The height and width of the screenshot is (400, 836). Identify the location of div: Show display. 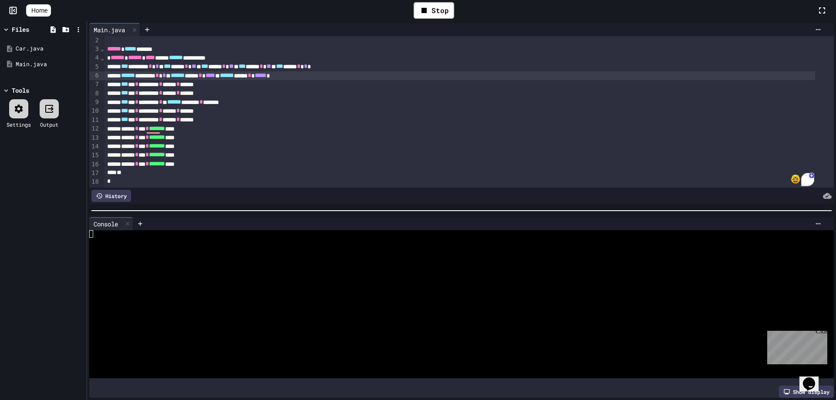
(806, 392).